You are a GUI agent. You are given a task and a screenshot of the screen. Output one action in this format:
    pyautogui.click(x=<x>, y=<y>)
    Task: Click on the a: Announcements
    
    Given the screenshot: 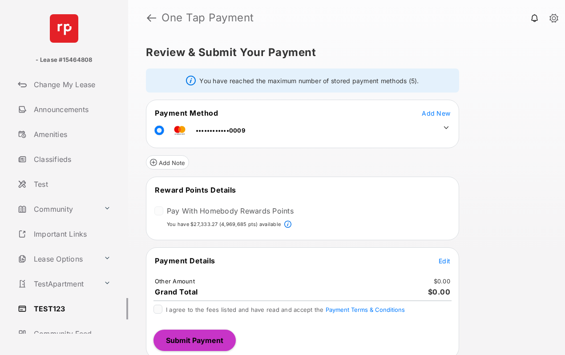 What is the action you would take?
    pyautogui.click(x=71, y=109)
    